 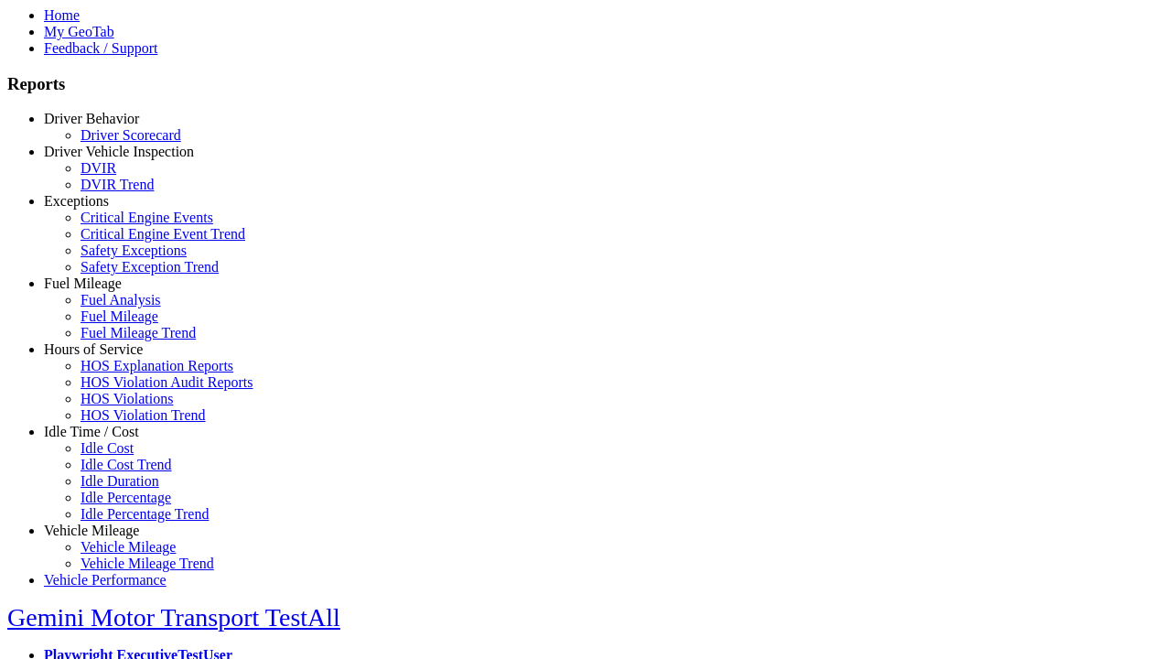 What do you see at coordinates (79, 31) in the screenshot?
I see `a: My GeoTab` at bounding box center [79, 31].